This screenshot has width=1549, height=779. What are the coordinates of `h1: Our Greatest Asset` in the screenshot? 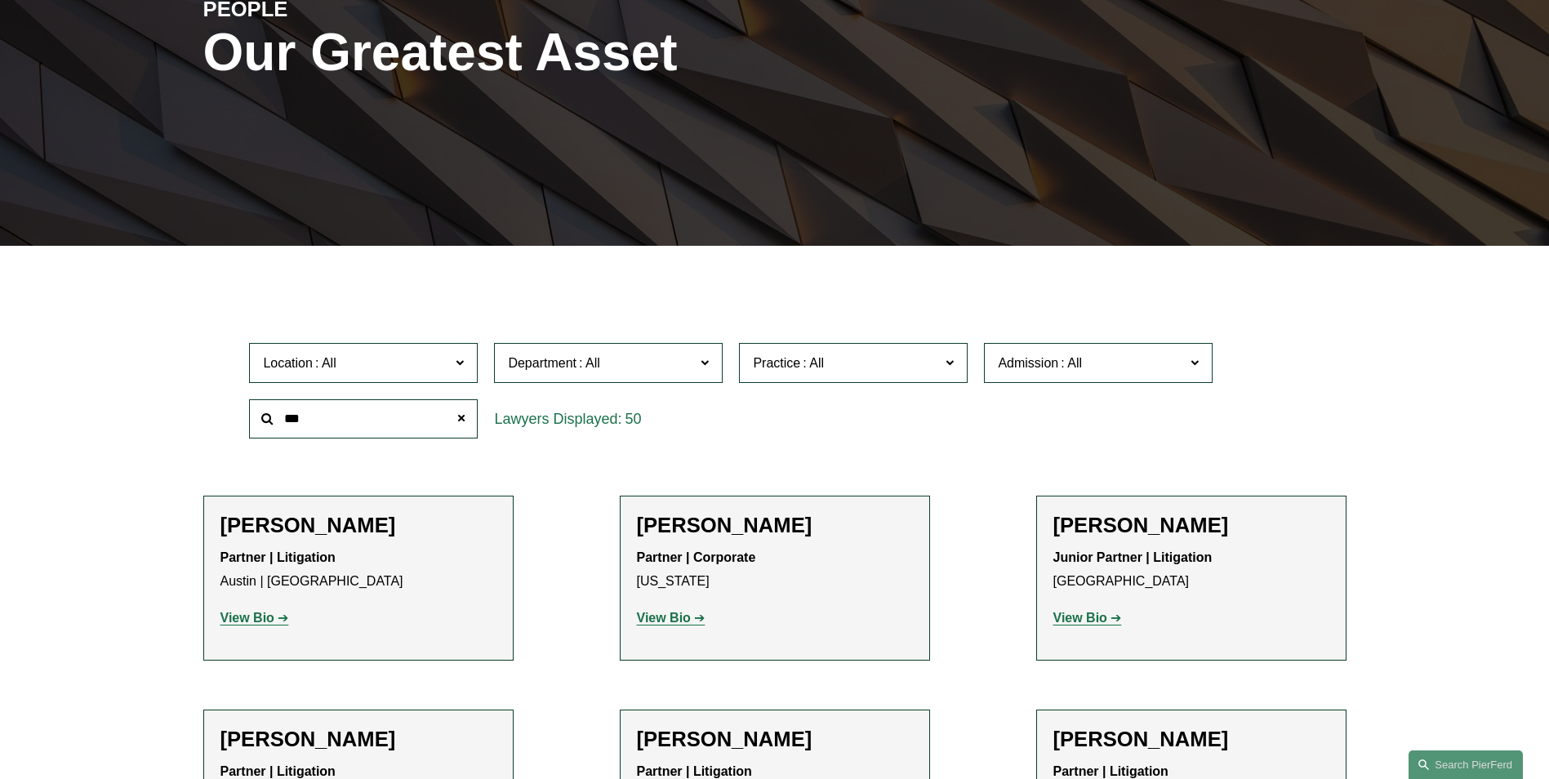 It's located at (584, 52).